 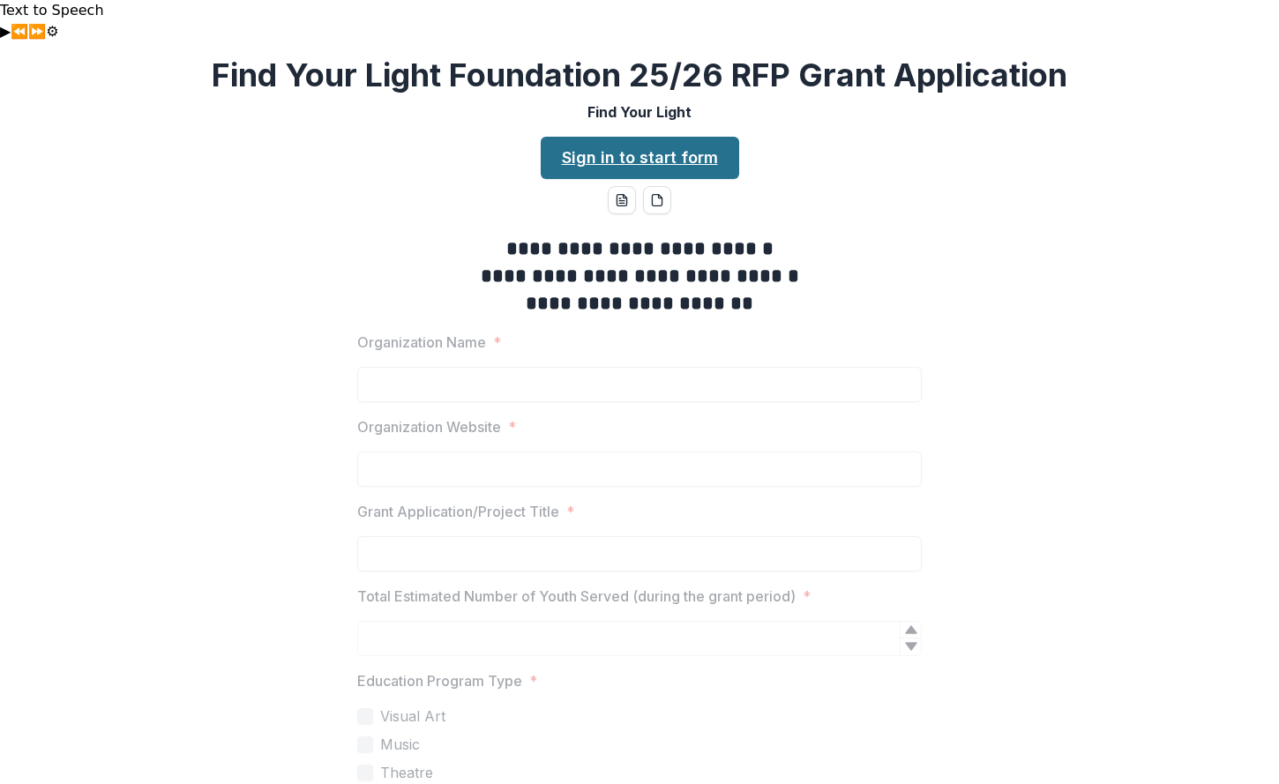 What do you see at coordinates (640, 112) in the screenshot?
I see `p: Find Your Light` at bounding box center [640, 112].